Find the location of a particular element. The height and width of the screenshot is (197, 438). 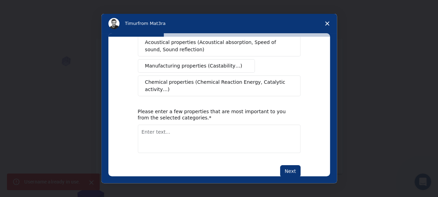

button: Manufacturing properties (Castability…) is located at coordinates (196, 66).